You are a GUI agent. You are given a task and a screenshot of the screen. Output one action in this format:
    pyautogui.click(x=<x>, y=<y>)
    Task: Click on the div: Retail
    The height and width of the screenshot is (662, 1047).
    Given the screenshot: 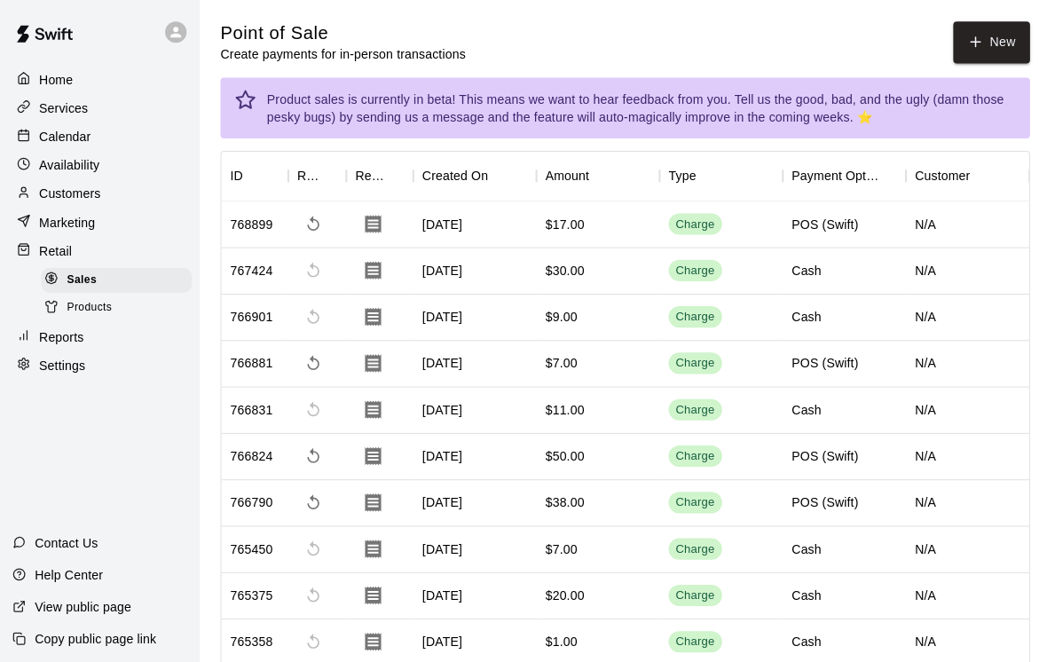 What is the action you would take?
    pyautogui.click(x=99, y=249)
    